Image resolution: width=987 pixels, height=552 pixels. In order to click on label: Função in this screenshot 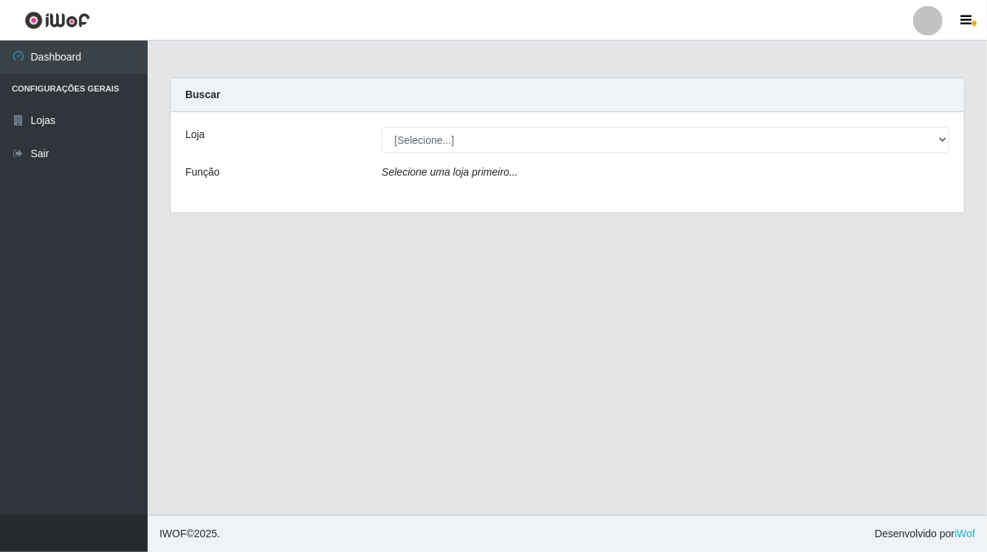, I will do `click(202, 172)`.